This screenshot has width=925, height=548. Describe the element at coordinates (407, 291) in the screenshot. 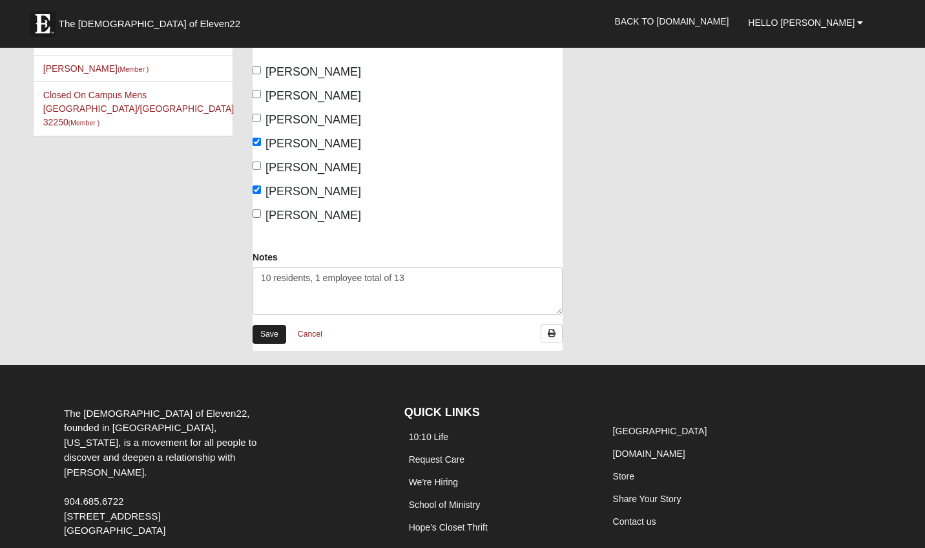

I see `textarea: 10 residents, 1 employee total of 13` at that location.